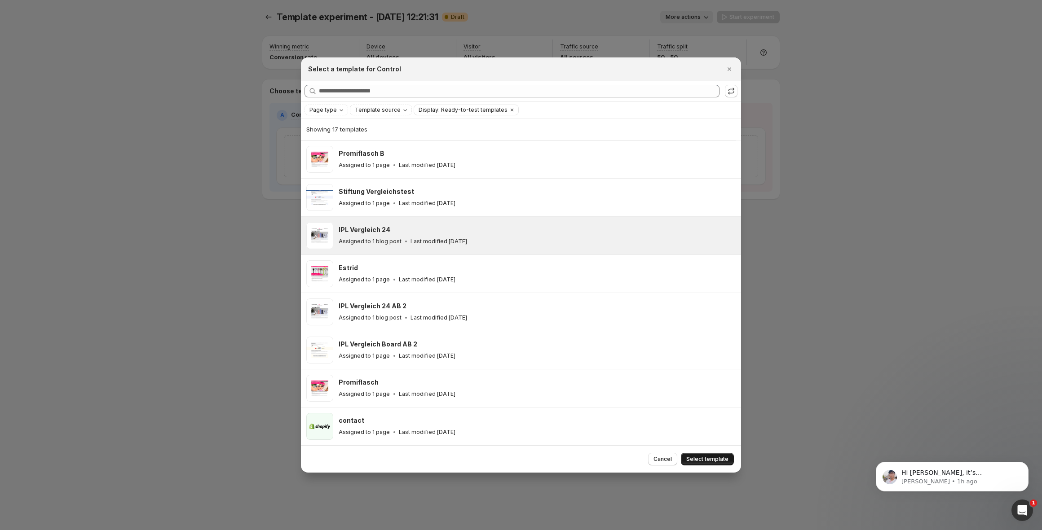 The image size is (1042, 530). What do you see at coordinates (354, 69) in the screenshot?
I see `h2: Select a template for Control` at bounding box center [354, 69].